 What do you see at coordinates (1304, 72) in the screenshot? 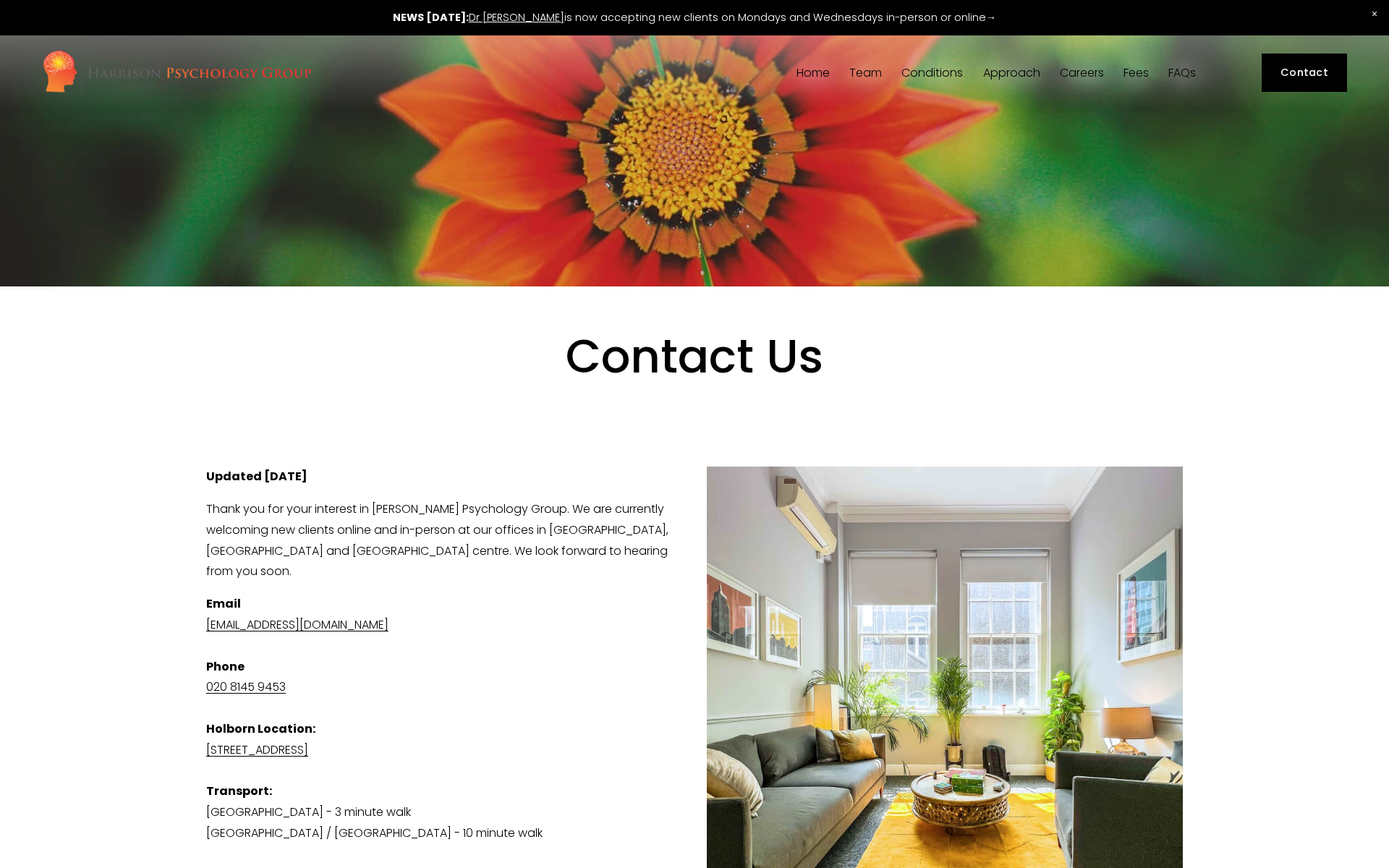
I see `a: Contact` at bounding box center [1304, 72].